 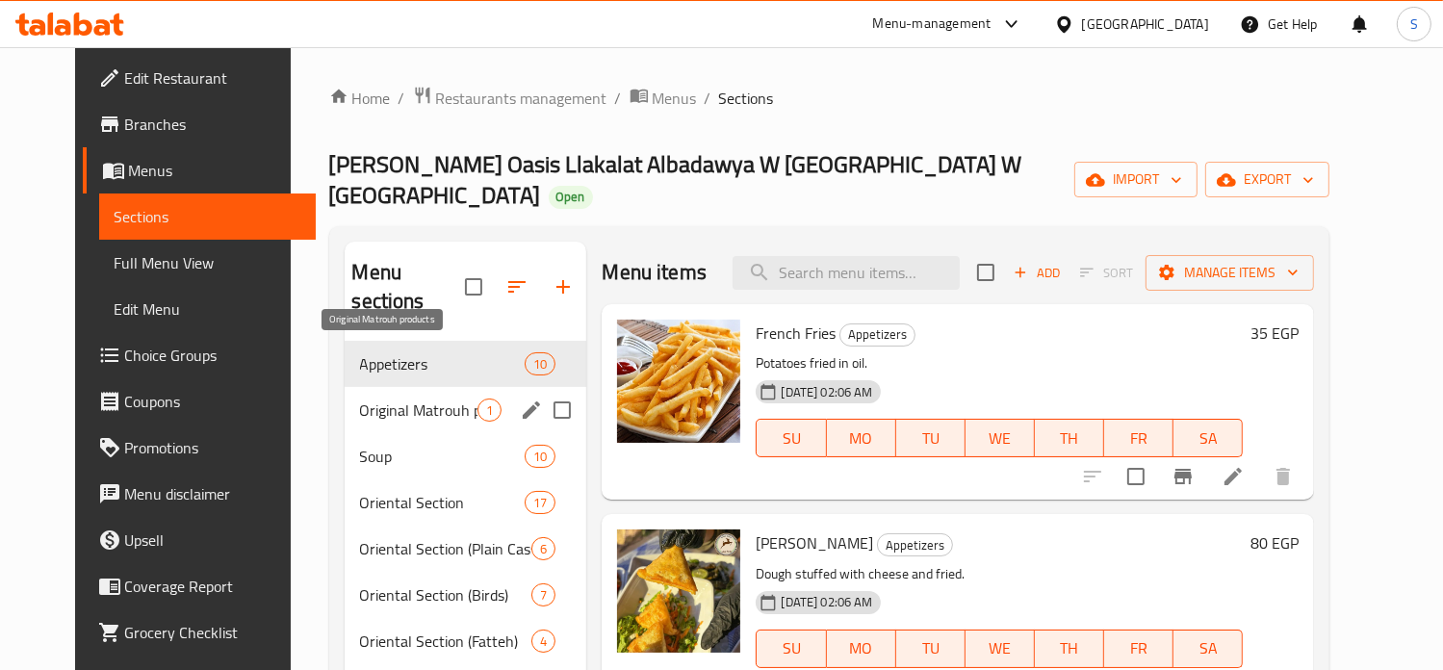 I want to click on a: Full Menu View, so click(x=207, y=263).